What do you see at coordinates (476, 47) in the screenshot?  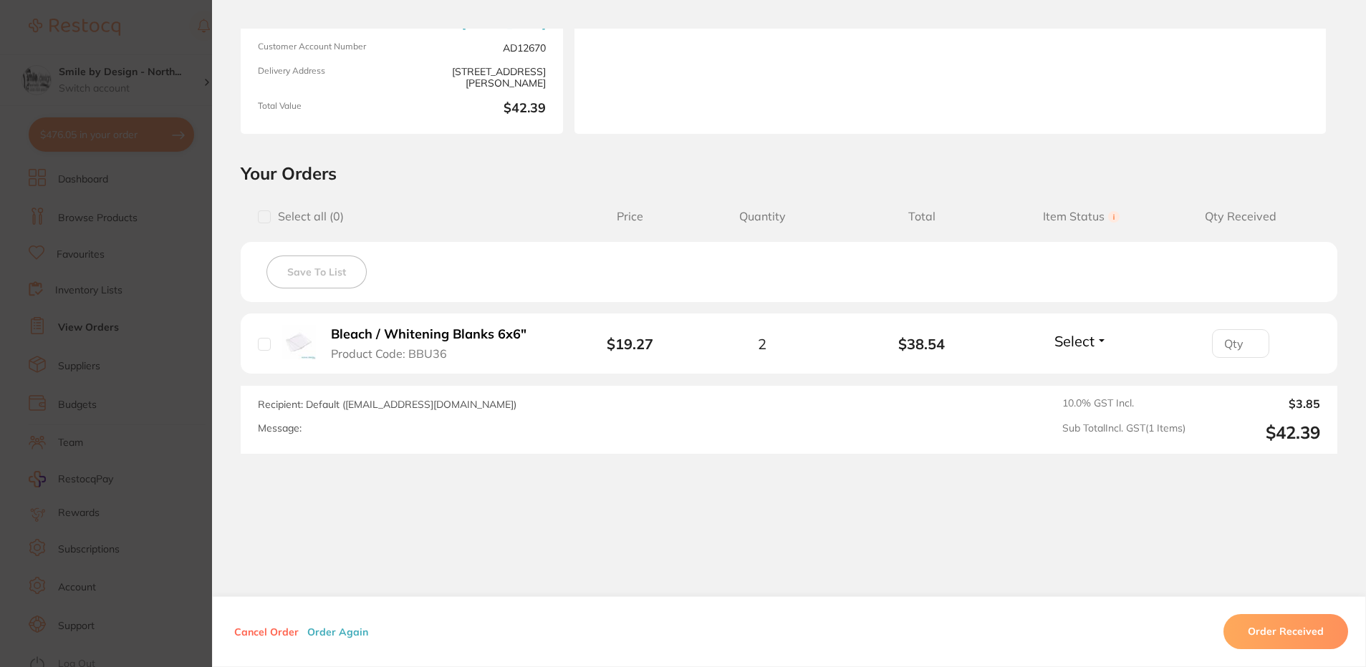 I see `span: AD12670` at bounding box center [476, 47].